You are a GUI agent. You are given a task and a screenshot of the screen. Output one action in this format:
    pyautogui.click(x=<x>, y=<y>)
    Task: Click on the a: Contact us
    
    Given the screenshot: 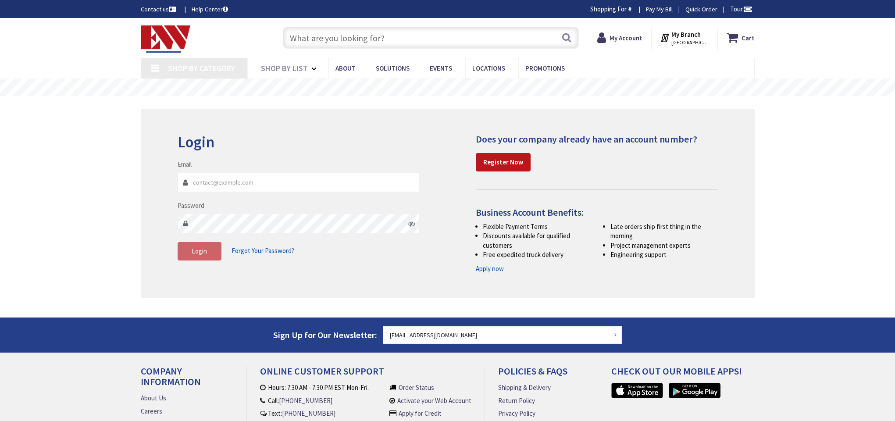 What is the action you would take?
    pyautogui.click(x=159, y=9)
    